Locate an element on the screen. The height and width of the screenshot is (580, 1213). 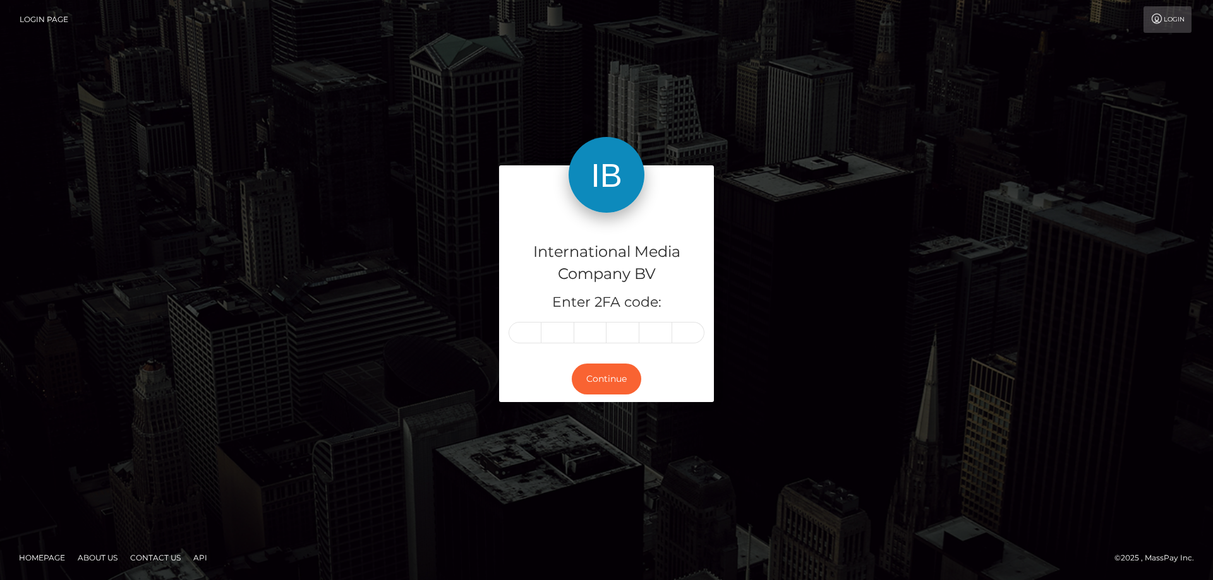
a: Contact Us is located at coordinates (155, 558).